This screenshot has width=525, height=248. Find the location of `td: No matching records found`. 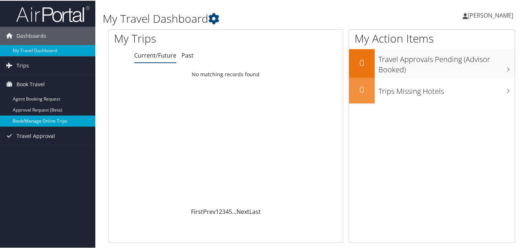

td: No matching records found is located at coordinates (225, 74).